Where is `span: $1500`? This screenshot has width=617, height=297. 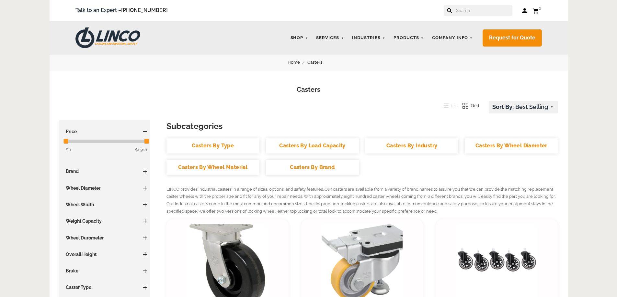
span: $1500 is located at coordinates (141, 150).